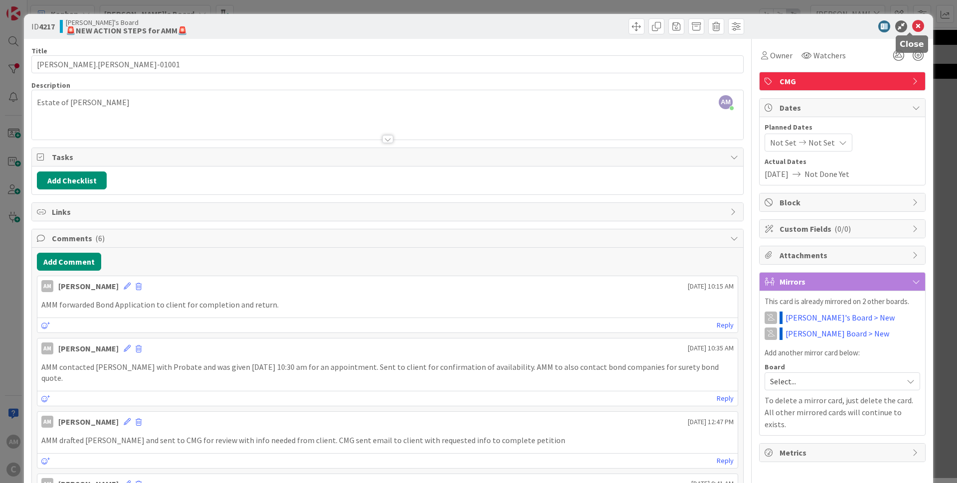 This screenshot has width=957, height=483. I want to click on span: Planned Dates, so click(842, 127).